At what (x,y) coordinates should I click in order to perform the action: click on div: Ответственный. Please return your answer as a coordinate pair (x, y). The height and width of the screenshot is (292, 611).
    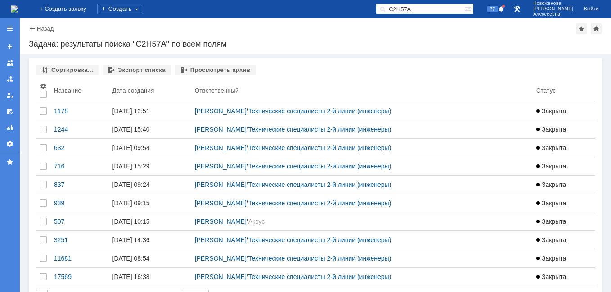
    Looking at the image, I should click on (217, 90).